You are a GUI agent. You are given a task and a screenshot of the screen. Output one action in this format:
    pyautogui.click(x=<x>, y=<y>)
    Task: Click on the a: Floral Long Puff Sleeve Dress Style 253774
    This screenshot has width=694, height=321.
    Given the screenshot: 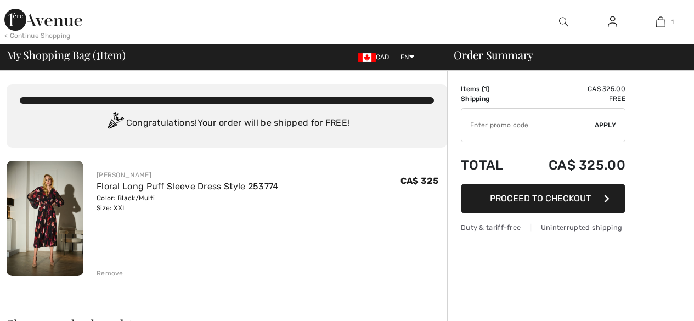 What is the action you would take?
    pyautogui.click(x=188, y=186)
    